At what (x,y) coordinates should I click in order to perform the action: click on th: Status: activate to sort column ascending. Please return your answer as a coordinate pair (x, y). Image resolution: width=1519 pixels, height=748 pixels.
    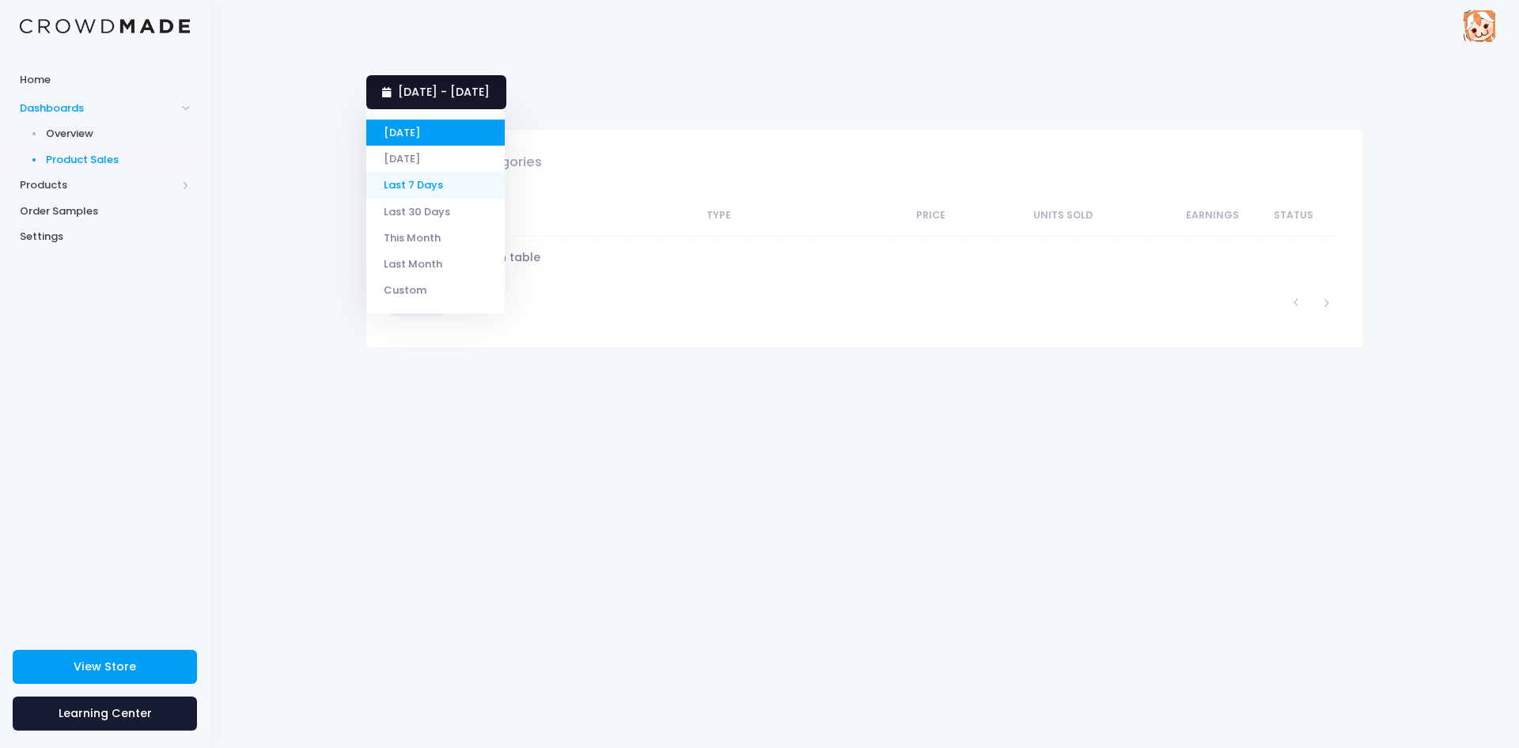
    Looking at the image, I should click on (1289, 216).